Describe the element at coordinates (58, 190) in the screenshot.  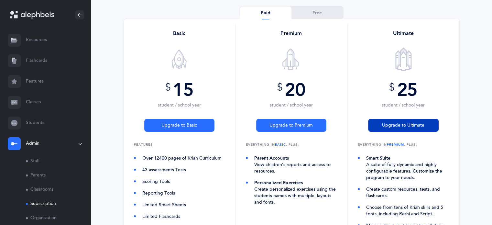
I see `a: Classrooms` at that location.